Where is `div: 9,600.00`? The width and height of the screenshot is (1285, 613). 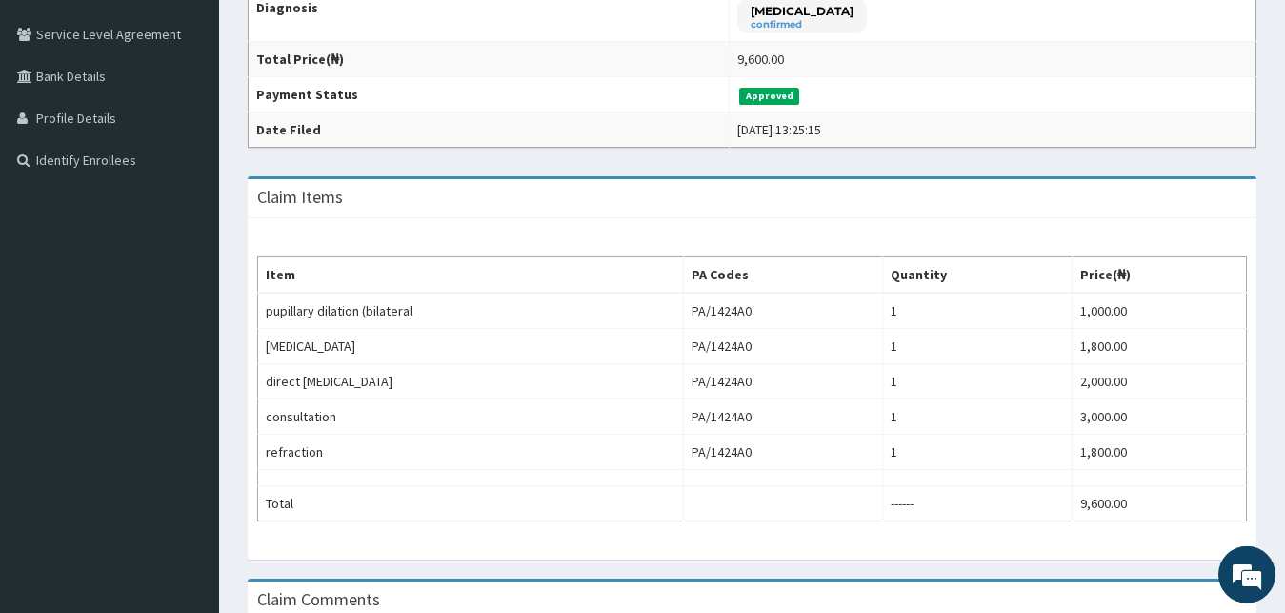 div: 9,600.00 is located at coordinates (760, 59).